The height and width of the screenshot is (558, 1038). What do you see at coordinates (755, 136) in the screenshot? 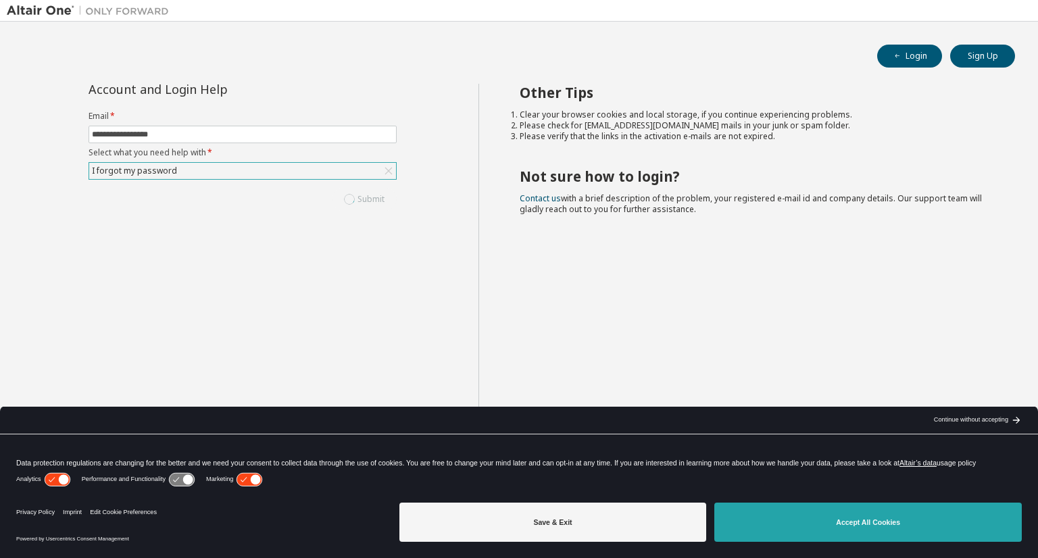
I see `li: Please verify that the links in the activation e-mails are not expired.` at bounding box center [755, 136].